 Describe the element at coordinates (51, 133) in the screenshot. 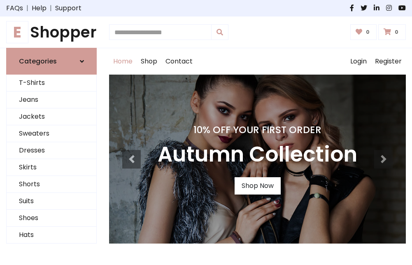

I see `a: Sweaters` at that location.